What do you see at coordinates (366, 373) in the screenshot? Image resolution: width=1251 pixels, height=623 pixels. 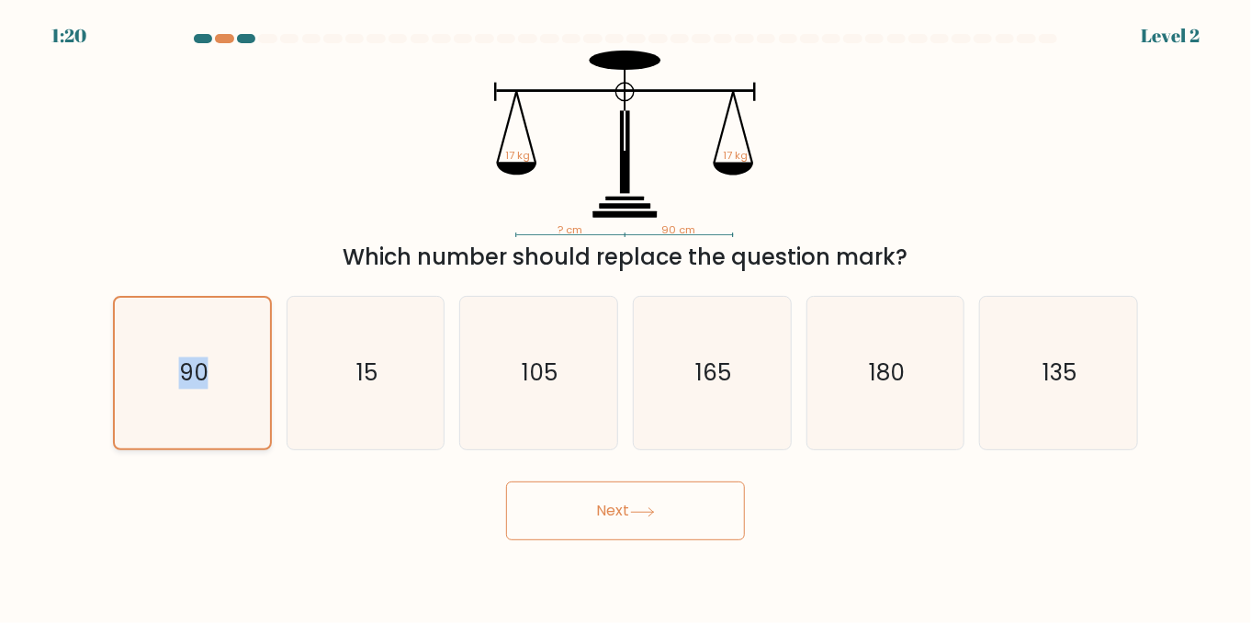 I see `text: 15` at bounding box center [366, 373].